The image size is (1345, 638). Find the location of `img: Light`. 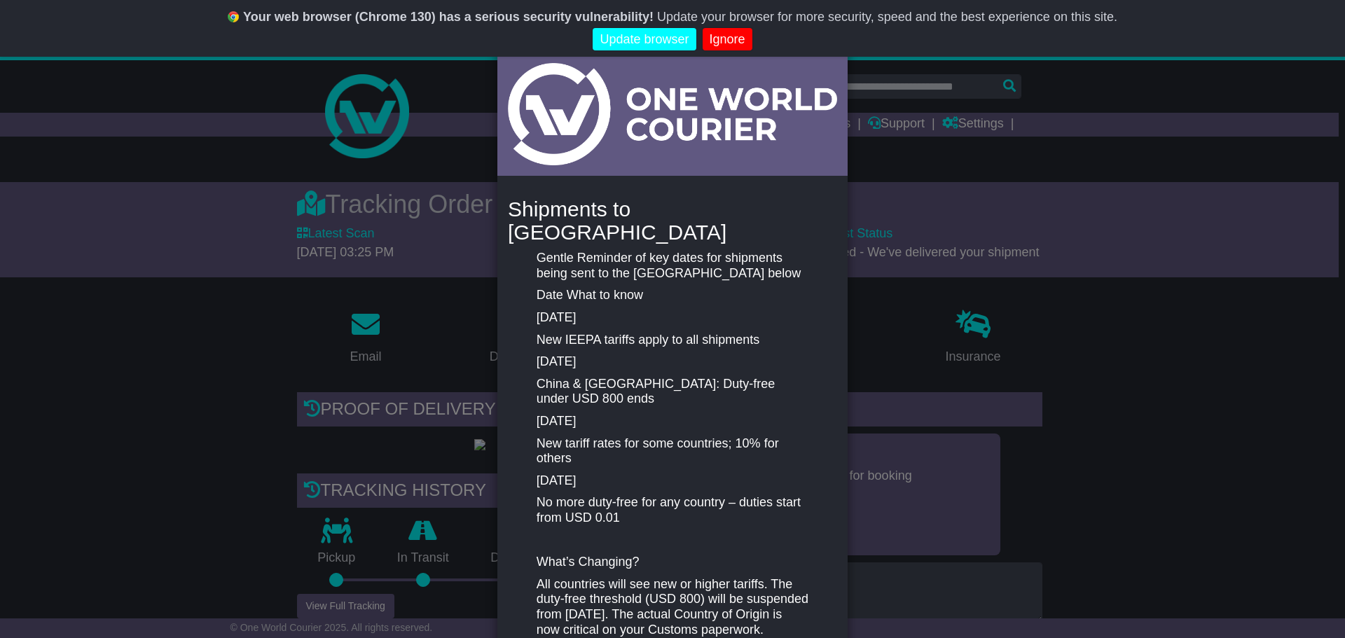

img: Light is located at coordinates (673, 114).